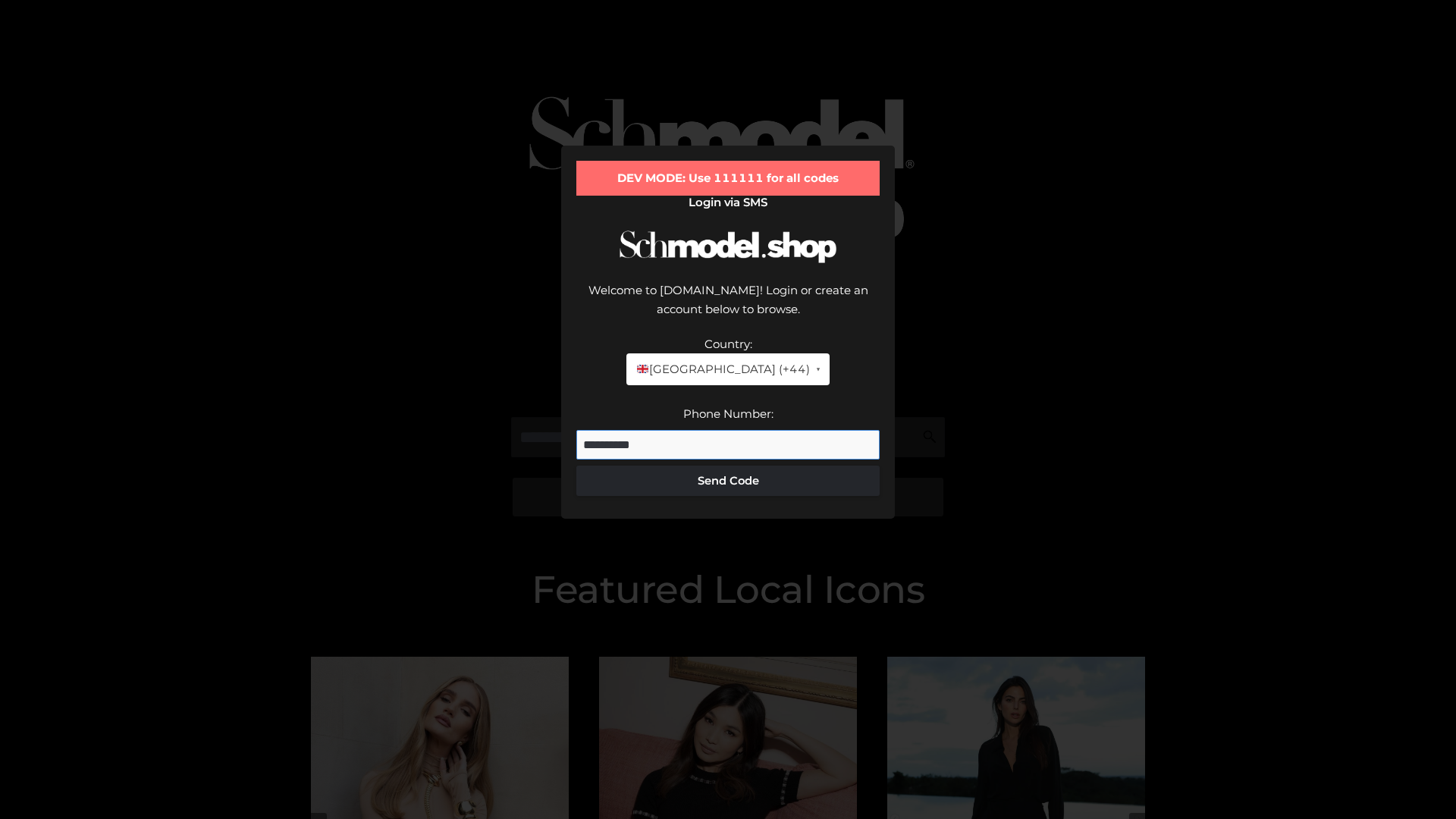 This screenshot has height=819, width=1456. I want to click on div: DEV MODE: Use 111111 for all codes, so click(728, 178).